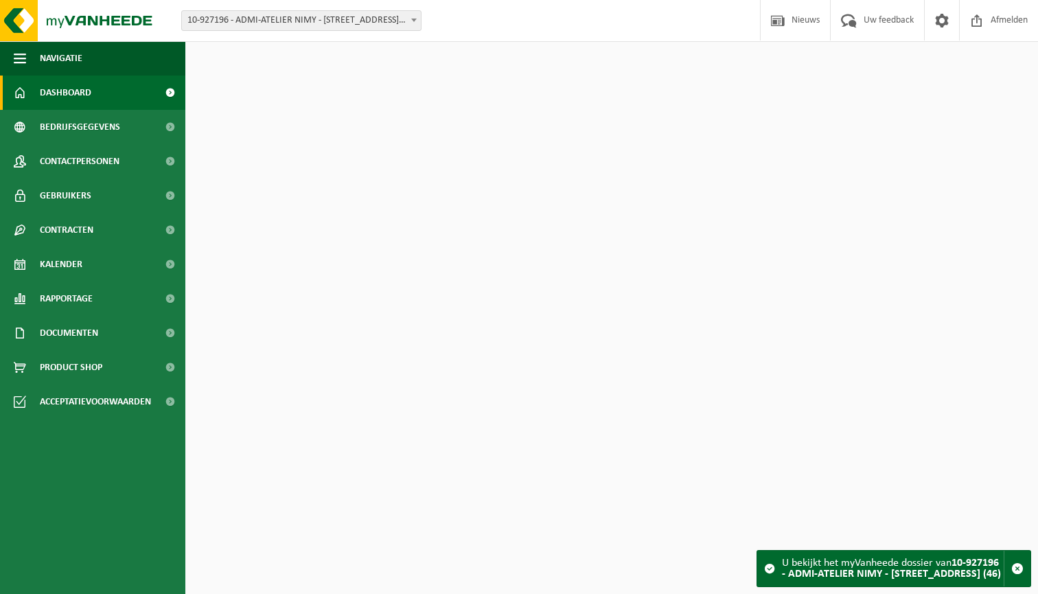 This screenshot has height=594, width=1038. What do you see at coordinates (67, 230) in the screenshot?
I see `span: Contracten` at bounding box center [67, 230].